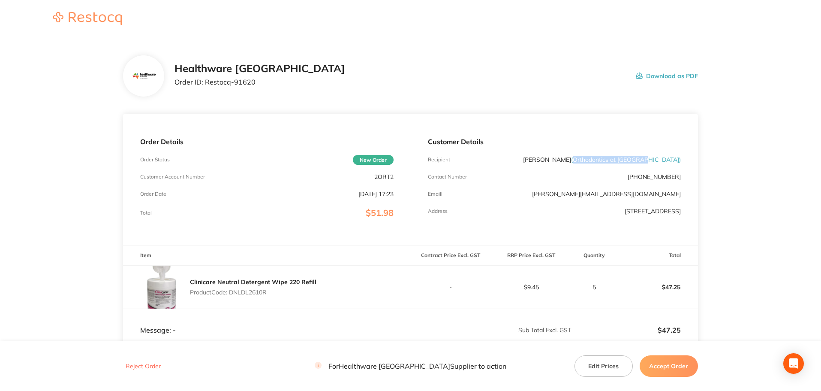  Describe the element at coordinates (87, 19) in the screenshot. I see `a: Restocq logo` at that location.